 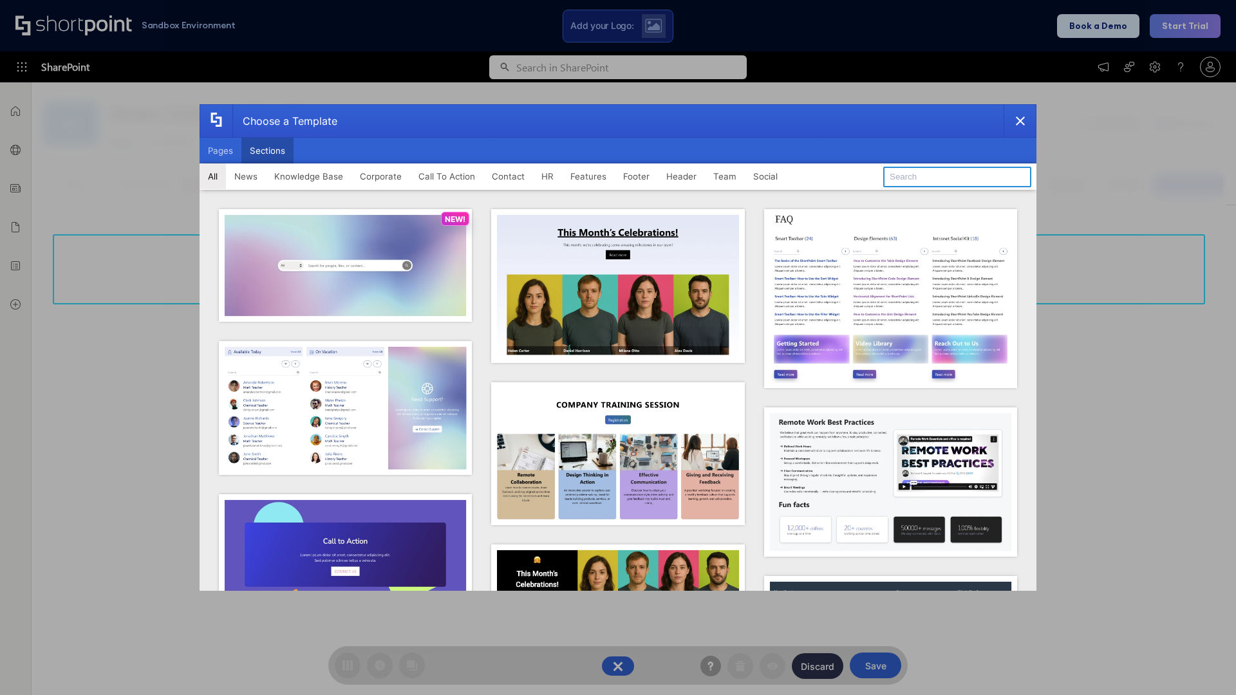 I want to click on div: template selector, so click(x=618, y=348).